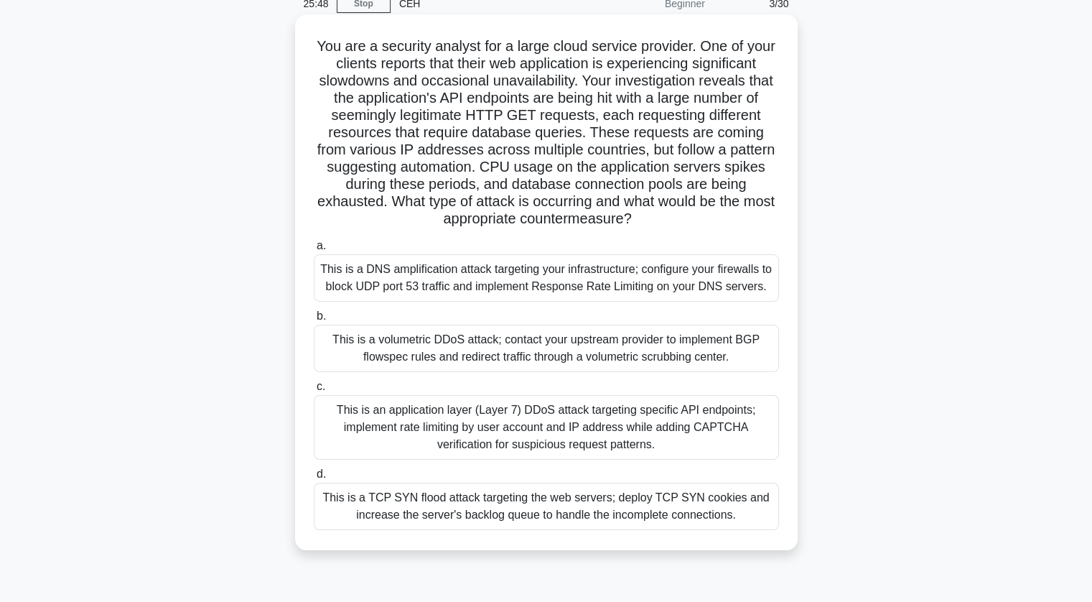 The height and width of the screenshot is (602, 1092). Describe the element at coordinates (546, 348) in the screenshot. I see `div: This is a volumetric DDoS attack; contact your upstream provider to implement BGP flowspec rules ...` at that location.